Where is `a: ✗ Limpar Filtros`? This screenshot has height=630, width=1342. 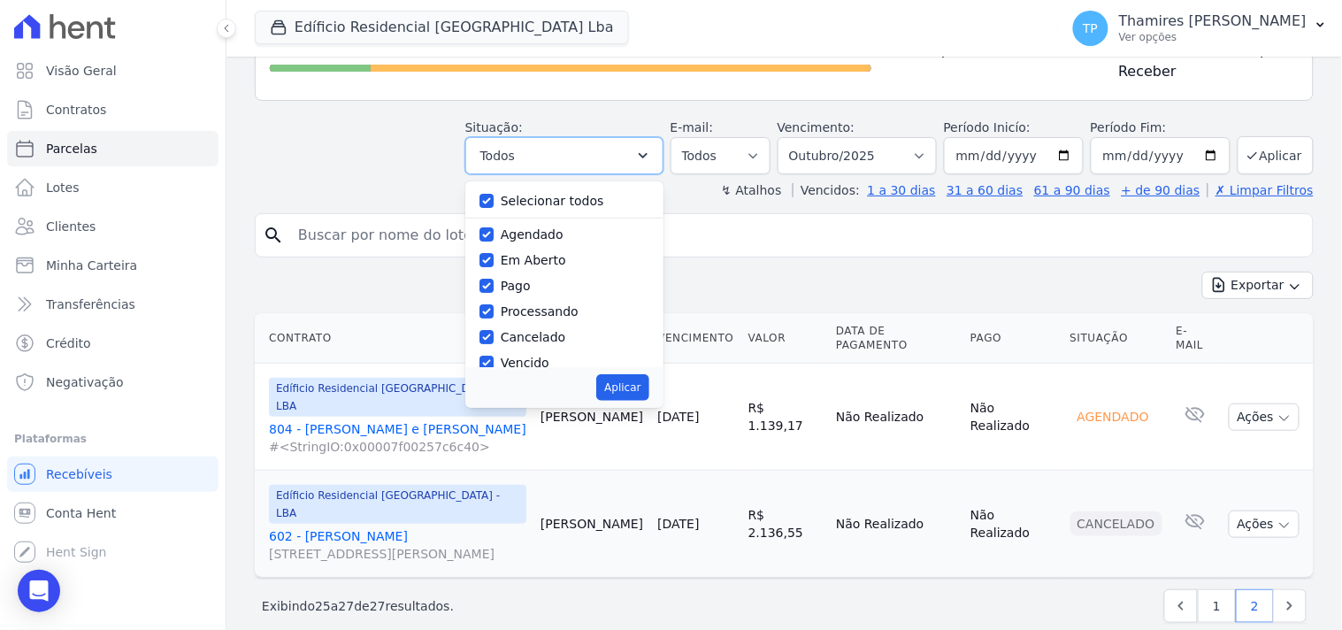 a: ✗ Limpar Filtros is located at coordinates (1261, 190).